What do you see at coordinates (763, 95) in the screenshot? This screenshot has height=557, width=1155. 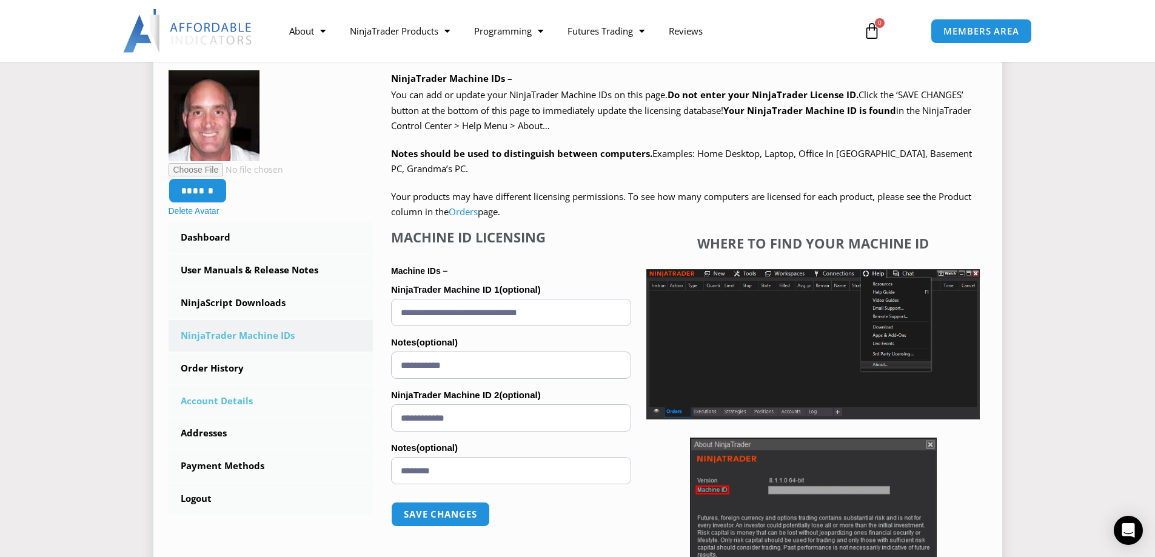 I see `b: Do not enter your NinjaTrader License ID.` at bounding box center [763, 95].